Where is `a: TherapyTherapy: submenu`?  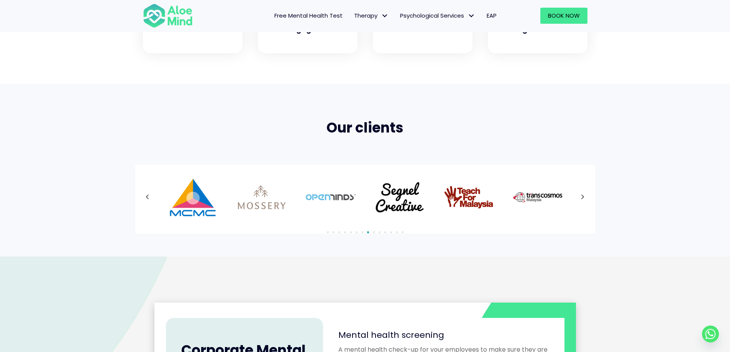
a: TherapyTherapy: submenu is located at coordinates (371, 16).